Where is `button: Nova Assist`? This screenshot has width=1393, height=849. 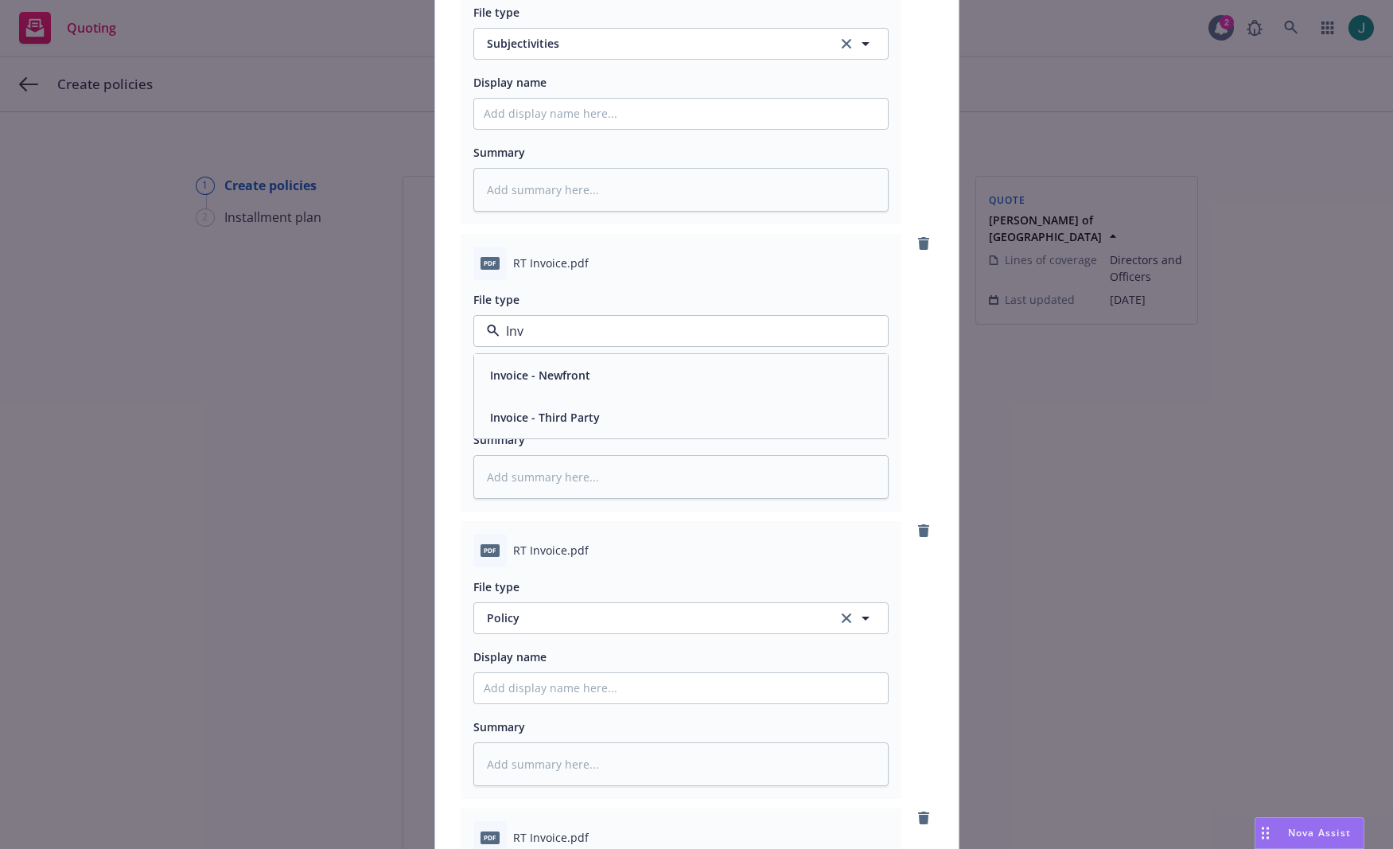
button: Nova Assist is located at coordinates (1310, 833).